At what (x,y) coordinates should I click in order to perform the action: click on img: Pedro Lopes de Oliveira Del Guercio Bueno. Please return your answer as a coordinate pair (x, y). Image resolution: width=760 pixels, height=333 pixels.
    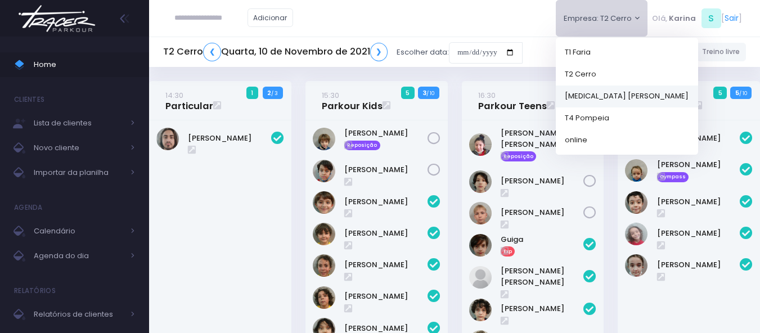
    Looking at the image, I should click on (481, 310).